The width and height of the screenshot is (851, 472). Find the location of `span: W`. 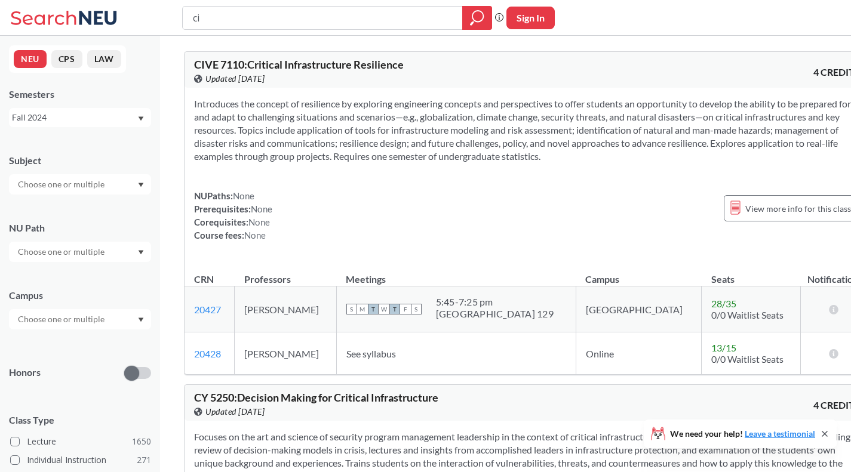

span: W is located at coordinates (384, 309).